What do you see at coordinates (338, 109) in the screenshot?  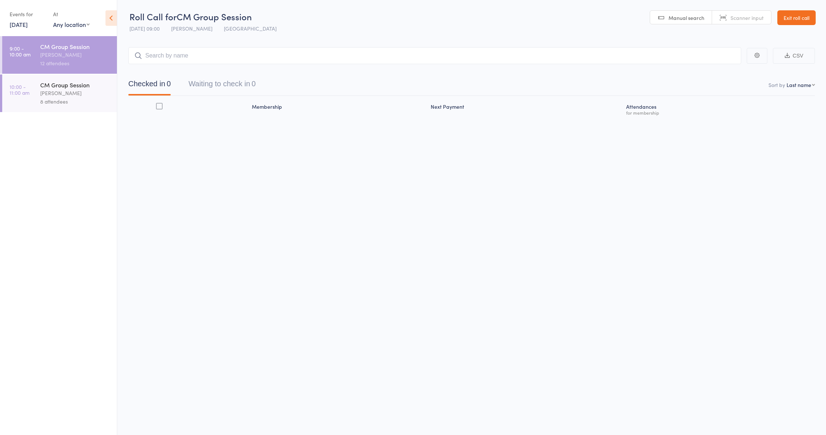 I see `div: Membership` at bounding box center [338, 109].